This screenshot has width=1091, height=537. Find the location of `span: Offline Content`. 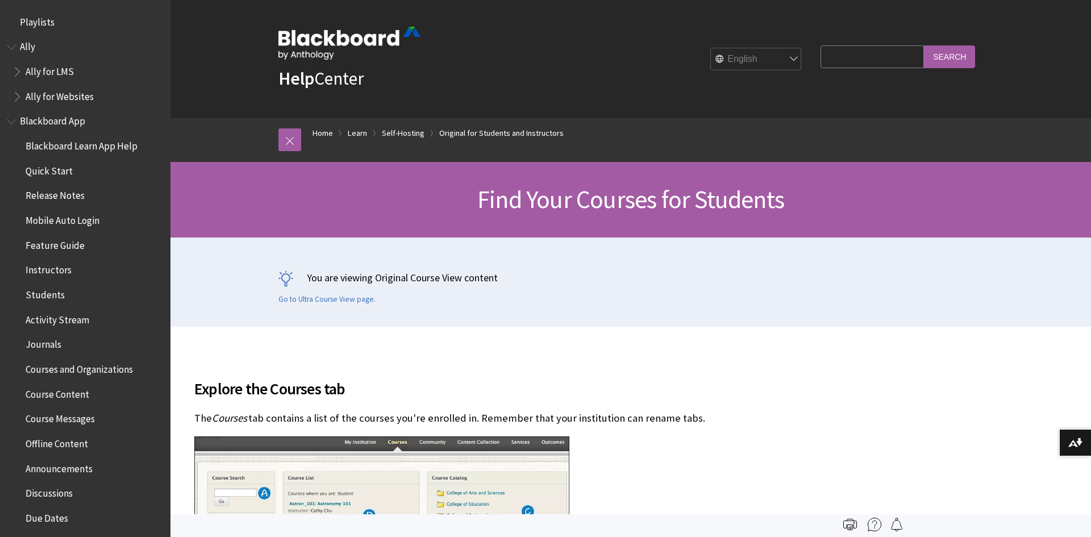

span: Offline Content is located at coordinates (57, 441).